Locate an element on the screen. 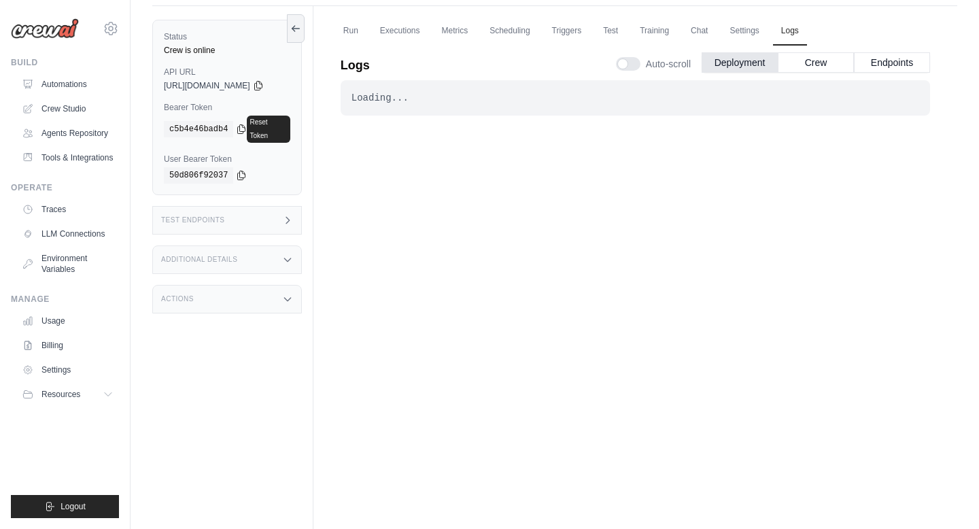 The width and height of the screenshot is (979, 529). label: User Bearer Token is located at coordinates (227, 159).